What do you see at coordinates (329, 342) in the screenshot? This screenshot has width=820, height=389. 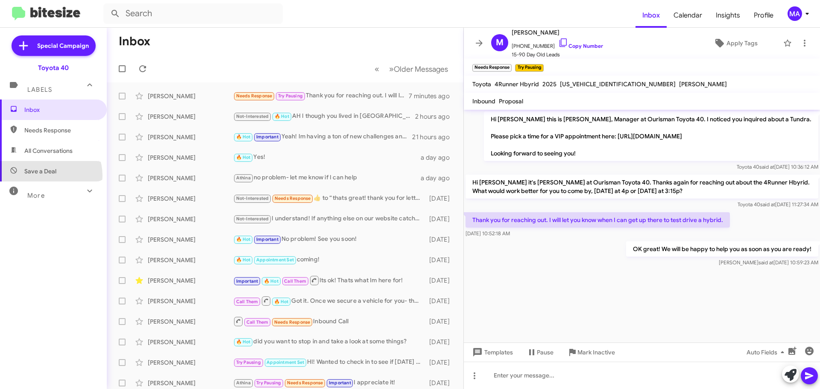 I see `div: did you want to stop in and take a look at some things?` at bounding box center [329, 342].